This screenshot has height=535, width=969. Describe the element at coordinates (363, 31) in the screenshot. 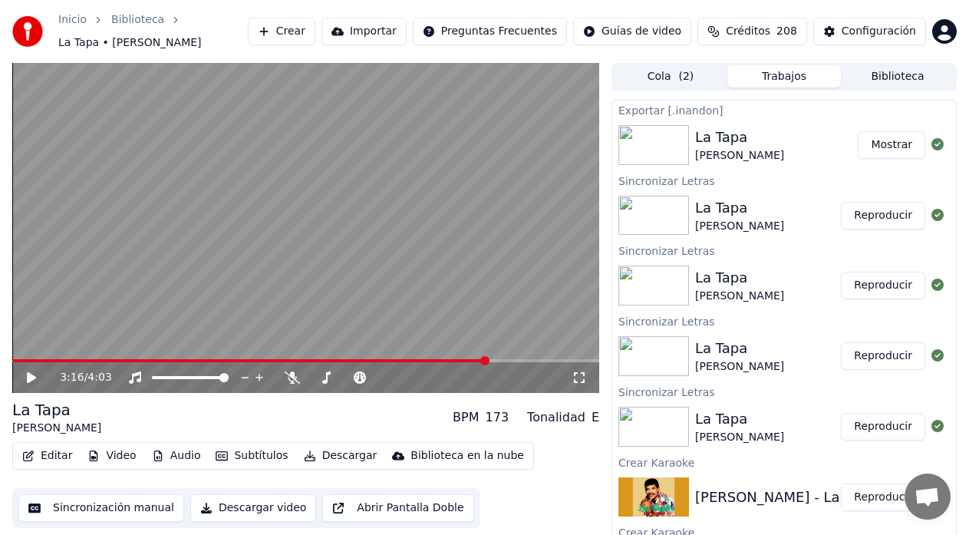

I see `button: Importar` at that location.